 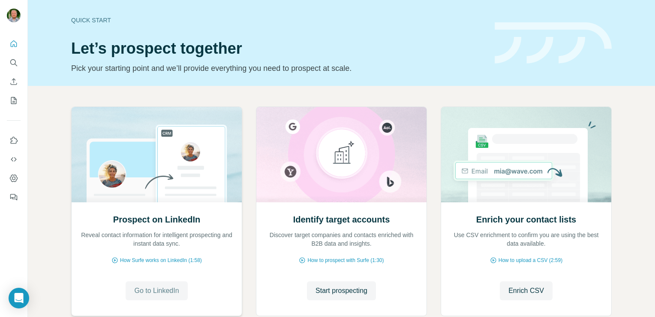 What do you see at coordinates (341, 290) in the screenshot?
I see `span: Start prospecting` at bounding box center [341, 290].